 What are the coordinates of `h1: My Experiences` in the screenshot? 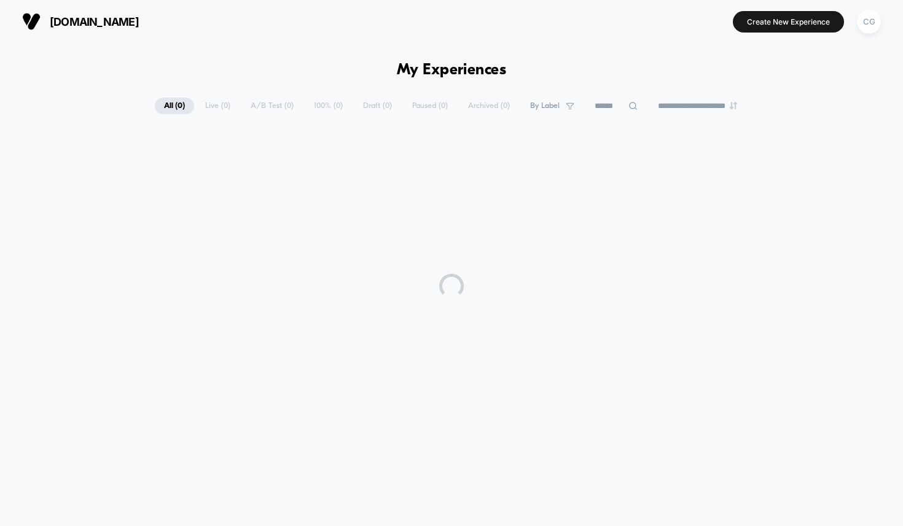 It's located at (451, 70).